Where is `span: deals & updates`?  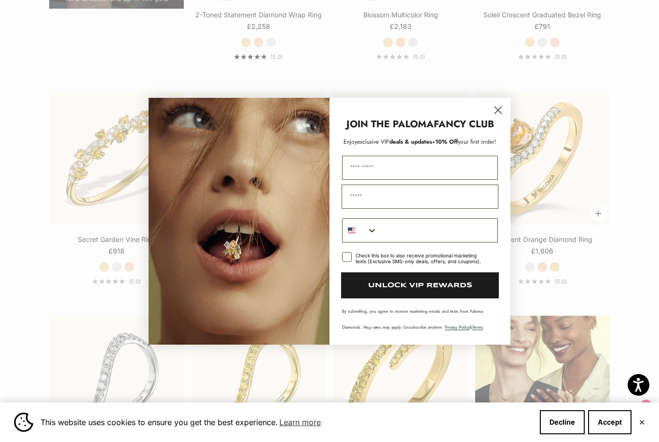 span: deals & updates is located at coordinates (394, 142).